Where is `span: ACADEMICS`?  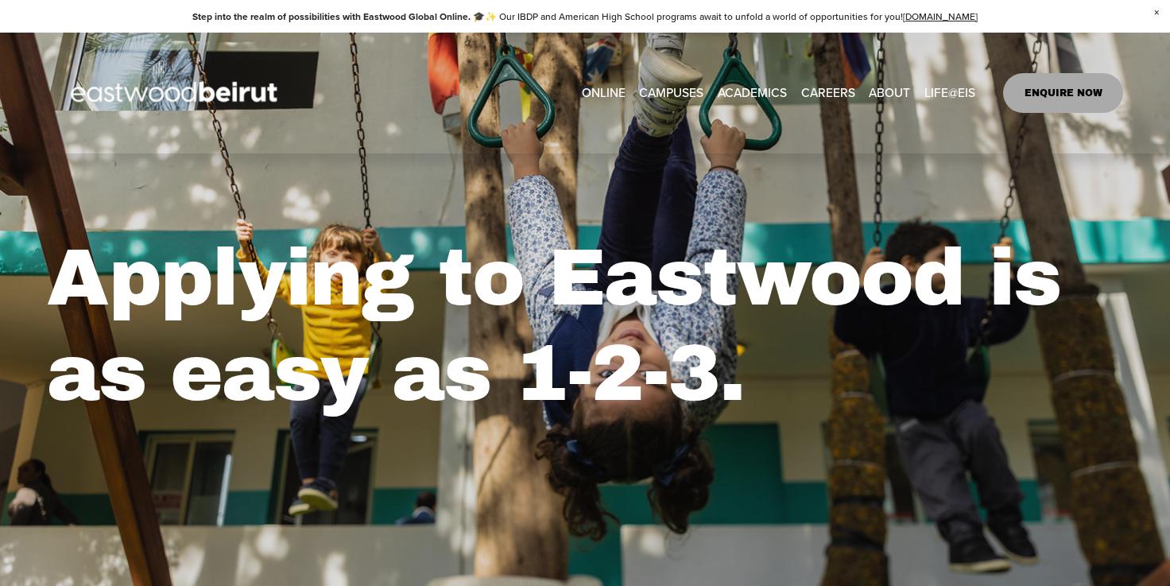
span: ACADEMICS is located at coordinates (752, 93).